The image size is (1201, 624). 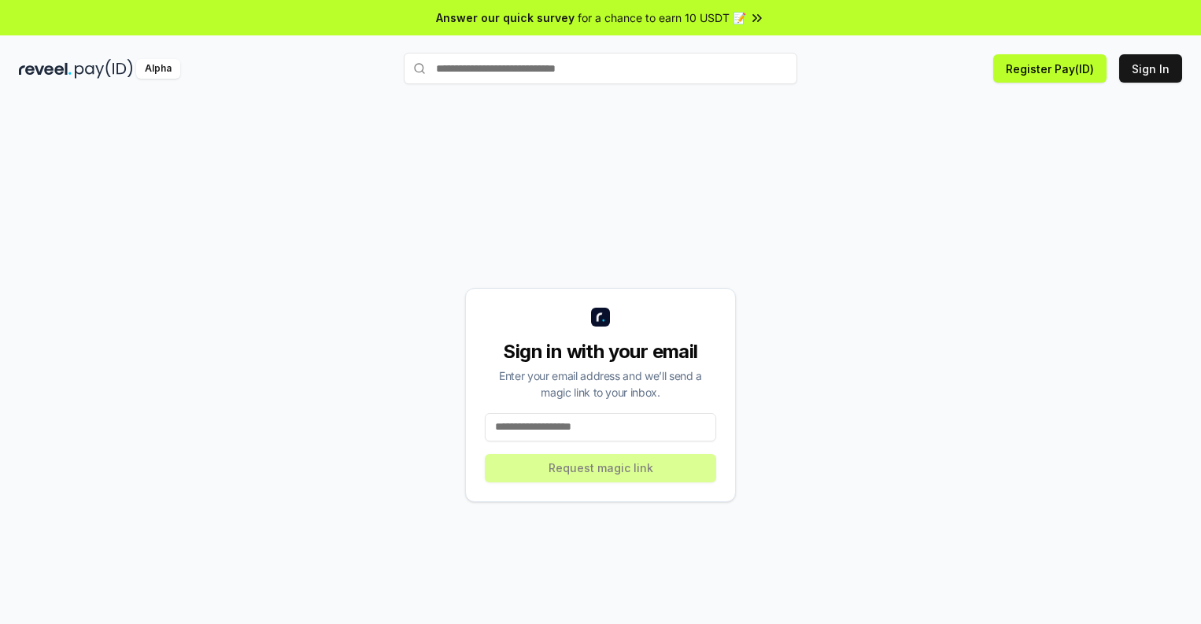 What do you see at coordinates (158, 68) in the screenshot?
I see `div: Alpha` at bounding box center [158, 68].